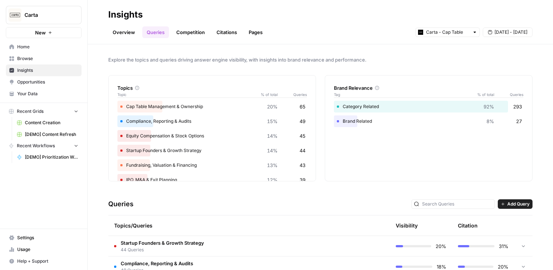 The image size is (553, 270). I want to click on div: Compliance, Reporting & Audits, so click(212, 121).